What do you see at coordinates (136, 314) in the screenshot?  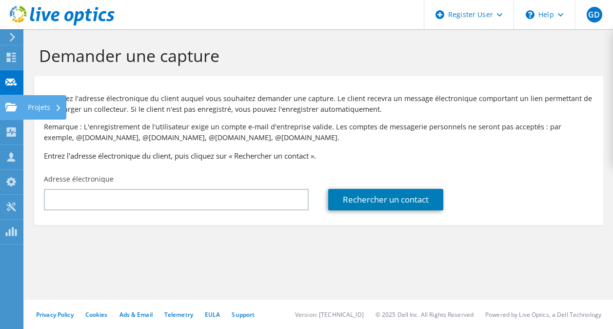 I see `a: Ads & Email` at bounding box center [136, 314].